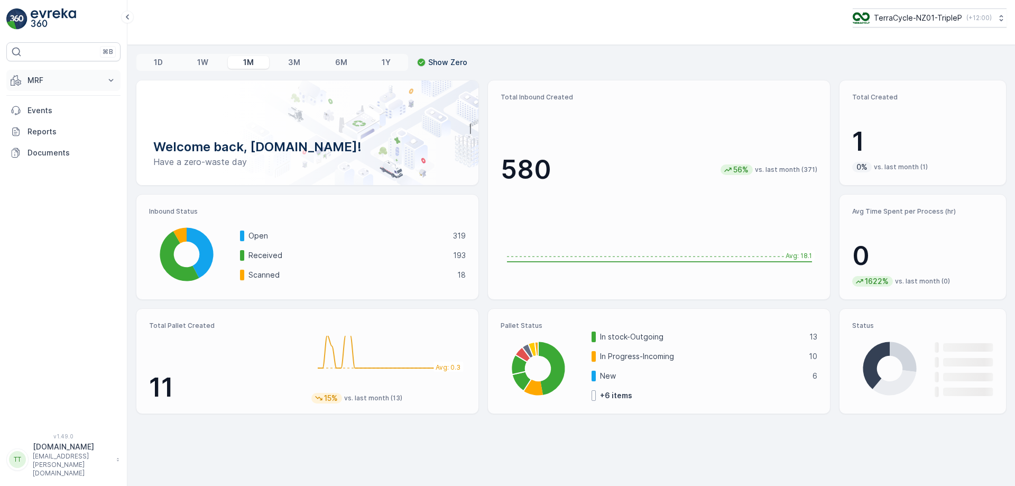  What do you see at coordinates (347, 255) in the screenshot?
I see `p: Received` at bounding box center [347, 255].